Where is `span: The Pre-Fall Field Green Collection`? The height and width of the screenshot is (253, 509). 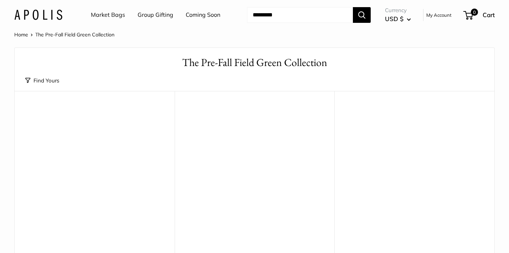
span: The Pre-Fall Field Green Collection is located at coordinates (75, 35).